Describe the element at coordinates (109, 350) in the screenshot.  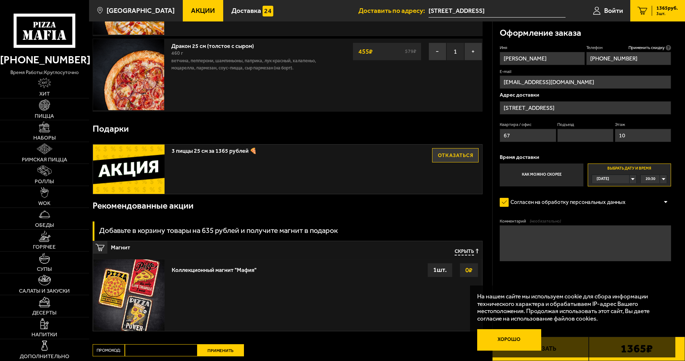
I see `label: Промокод:` at that location.